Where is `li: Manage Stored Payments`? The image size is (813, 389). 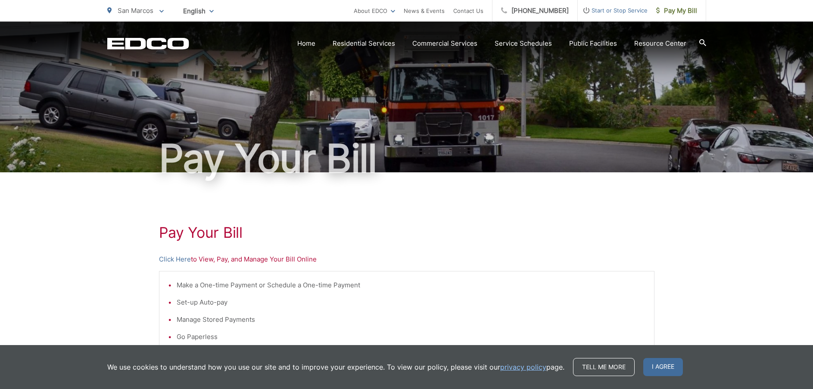
li: Manage Stored Payments is located at coordinates (411, 320).